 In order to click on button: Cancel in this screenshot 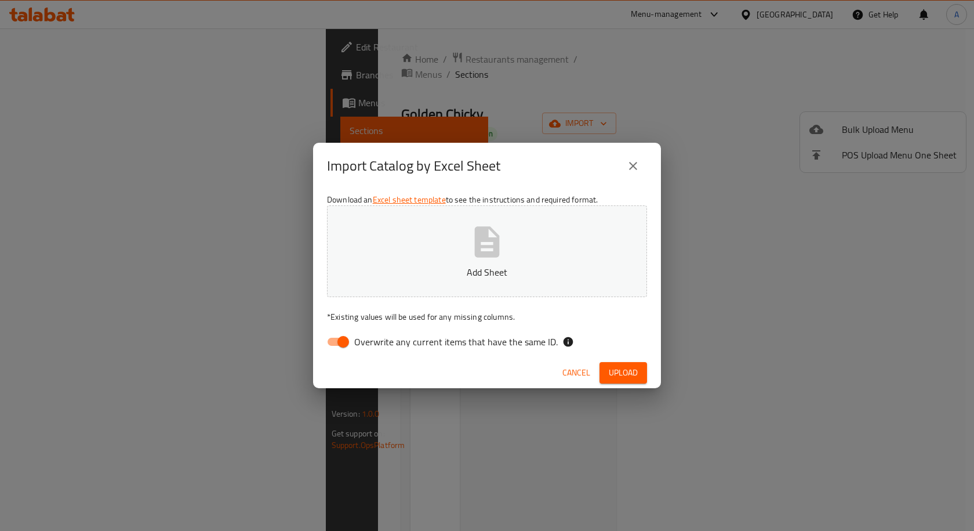, I will do `click(576, 372)`.